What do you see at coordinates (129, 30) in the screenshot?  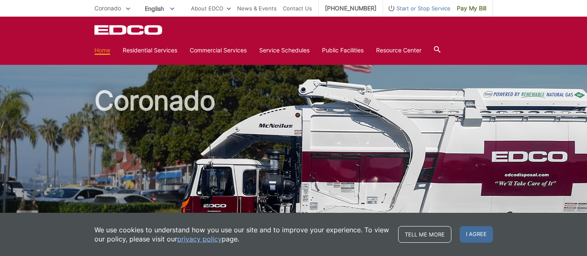 I see `a: EDCD logo. Return to the homepage.` at bounding box center [129, 30].